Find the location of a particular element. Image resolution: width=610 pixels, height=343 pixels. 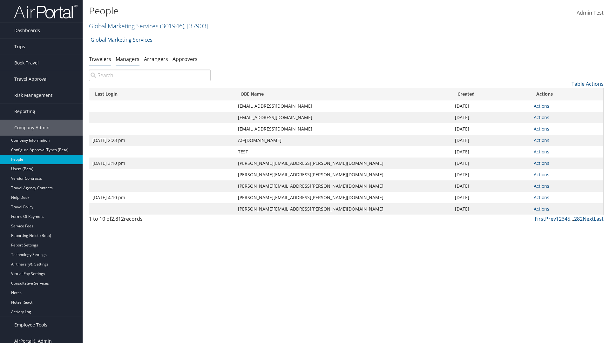

a: Admin Test is located at coordinates (590, 13).